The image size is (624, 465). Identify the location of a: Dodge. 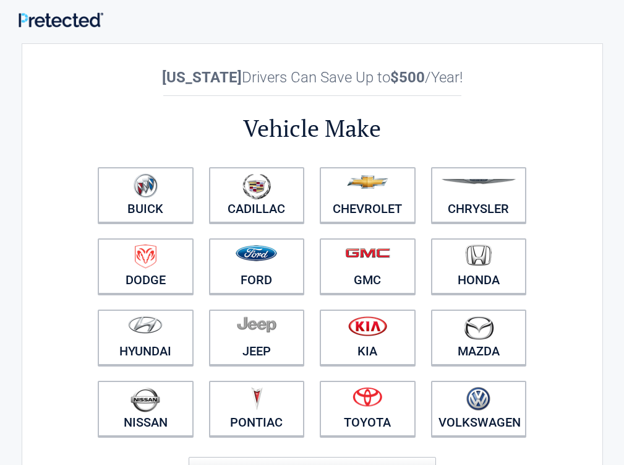
(145, 266).